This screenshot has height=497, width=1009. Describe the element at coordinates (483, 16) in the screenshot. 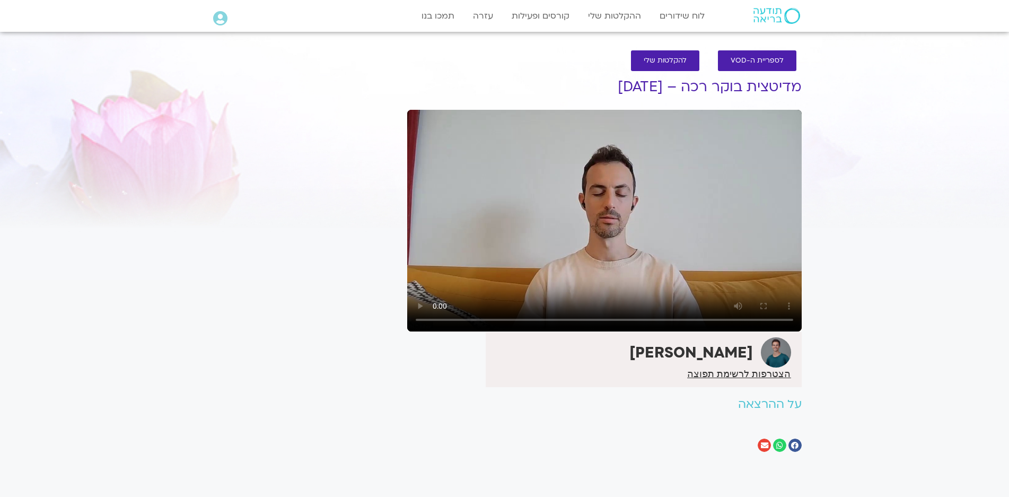

I see `a: עזרה` at that location.